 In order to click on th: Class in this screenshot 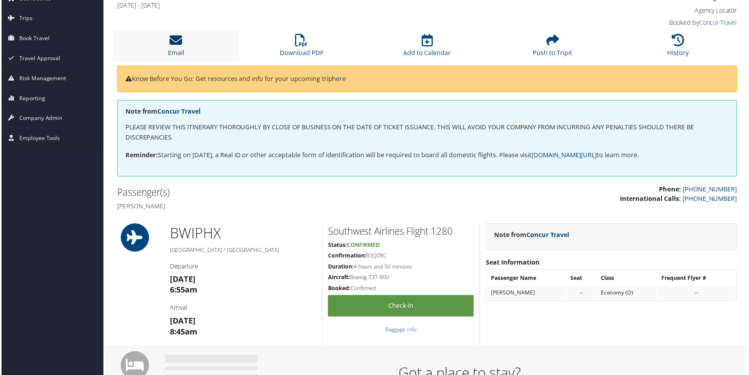, I will do `click(628, 279)`.